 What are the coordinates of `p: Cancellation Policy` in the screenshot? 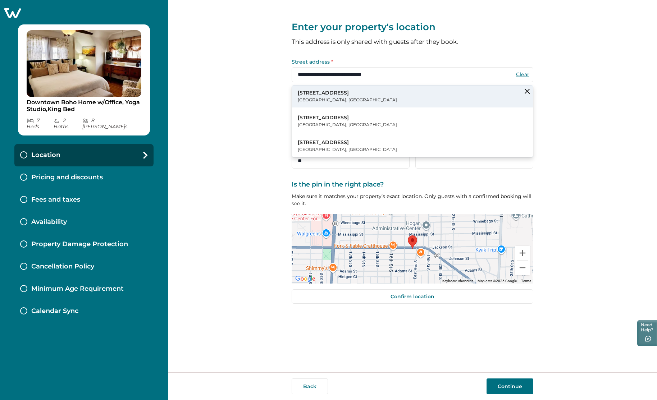 It's located at (63, 267).